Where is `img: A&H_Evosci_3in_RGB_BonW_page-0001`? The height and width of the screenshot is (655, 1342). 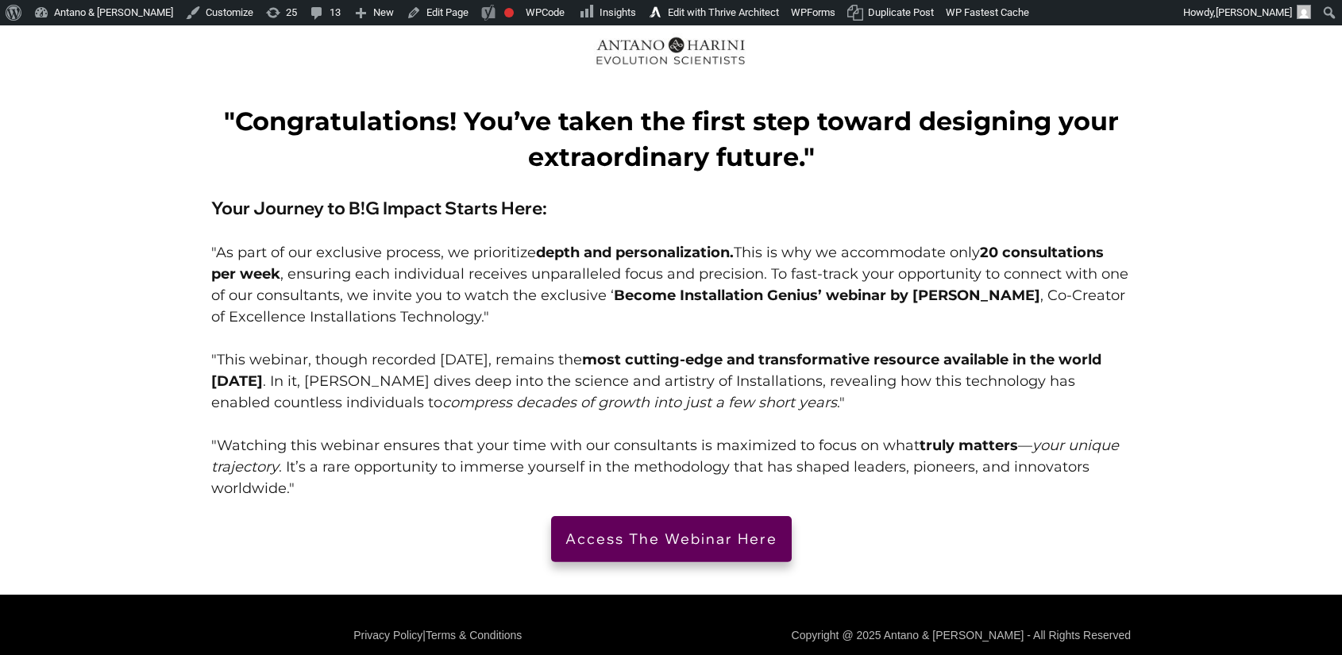
img: A&H_Evosci_3in_RGB_BonW_page-0001 is located at coordinates (671, 52).